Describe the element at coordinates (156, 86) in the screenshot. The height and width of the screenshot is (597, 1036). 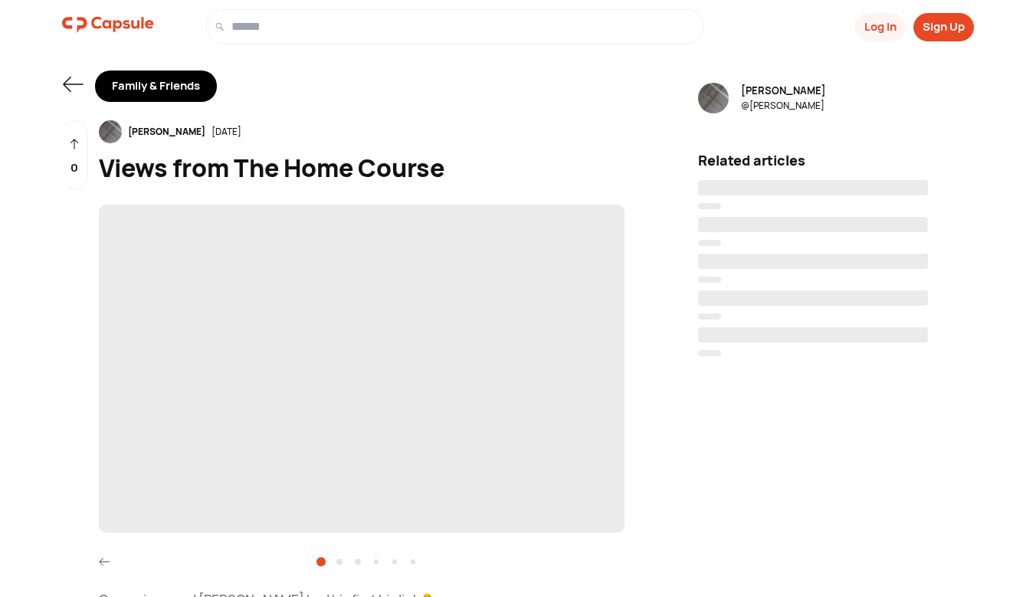
I see `div: Family & Friends` at that location.